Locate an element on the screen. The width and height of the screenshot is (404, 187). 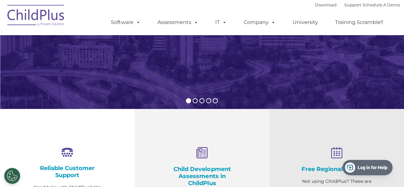
button: Cookies Settings is located at coordinates (12, 176).